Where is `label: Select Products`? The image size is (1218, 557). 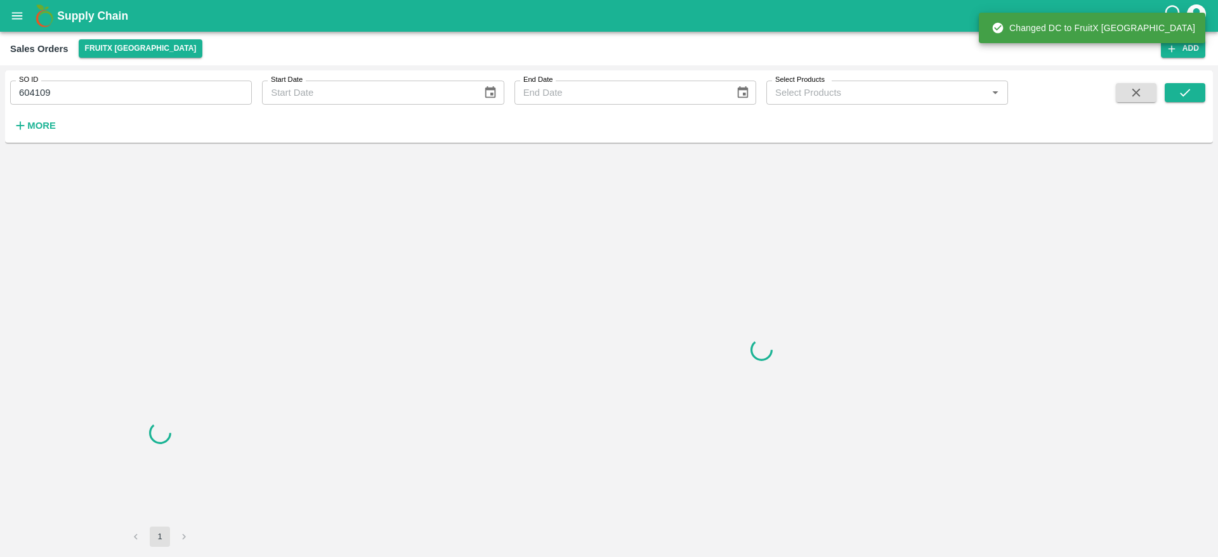 label: Select Products is located at coordinates (800, 80).